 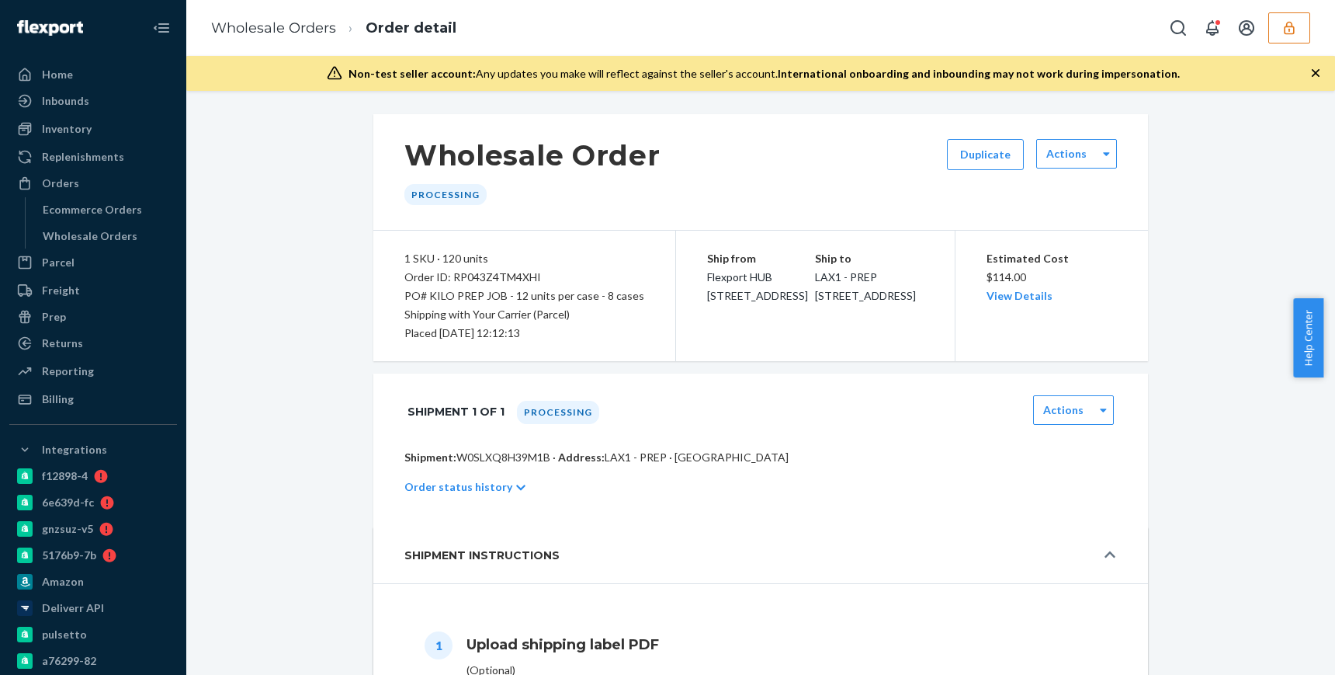 What do you see at coordinates (61, 183) in the screenshot?
I see `div: Orders` at bounding box center [61, 183].